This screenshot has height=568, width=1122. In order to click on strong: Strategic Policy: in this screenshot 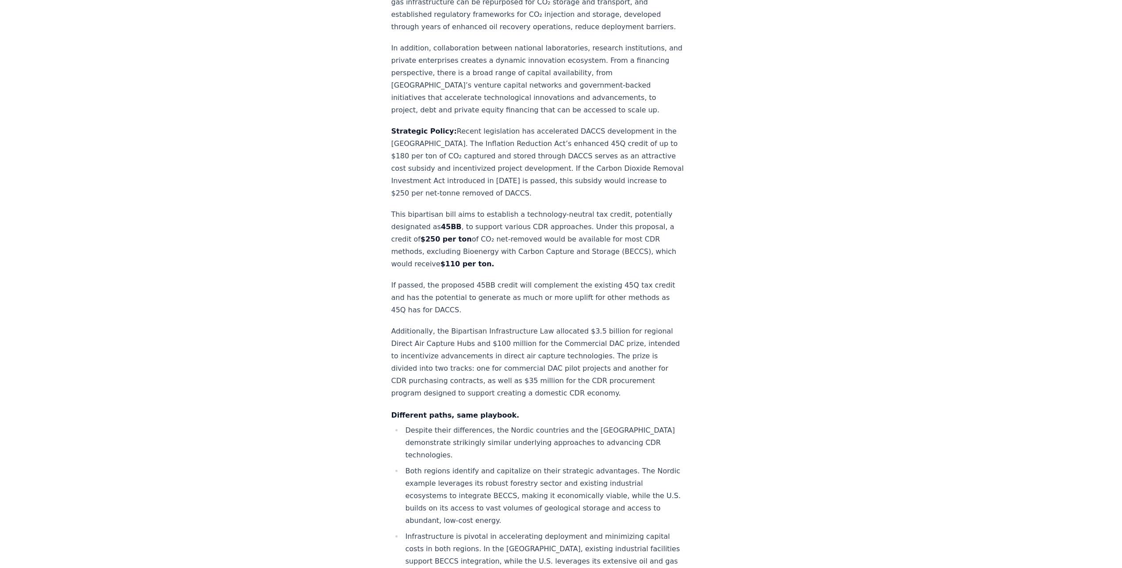, I will do `click(424, 131)`.